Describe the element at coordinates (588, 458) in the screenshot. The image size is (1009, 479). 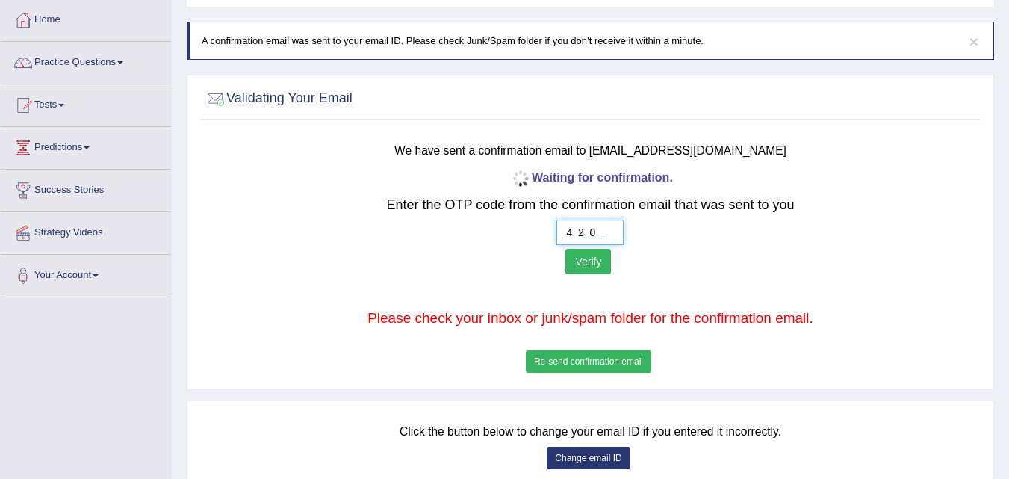
I see `button: Change email ID` at that location.